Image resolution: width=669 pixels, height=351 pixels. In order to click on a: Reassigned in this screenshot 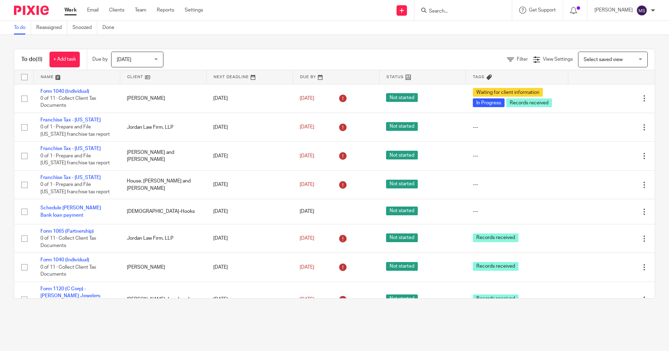, I will do `click(52, 28)`.